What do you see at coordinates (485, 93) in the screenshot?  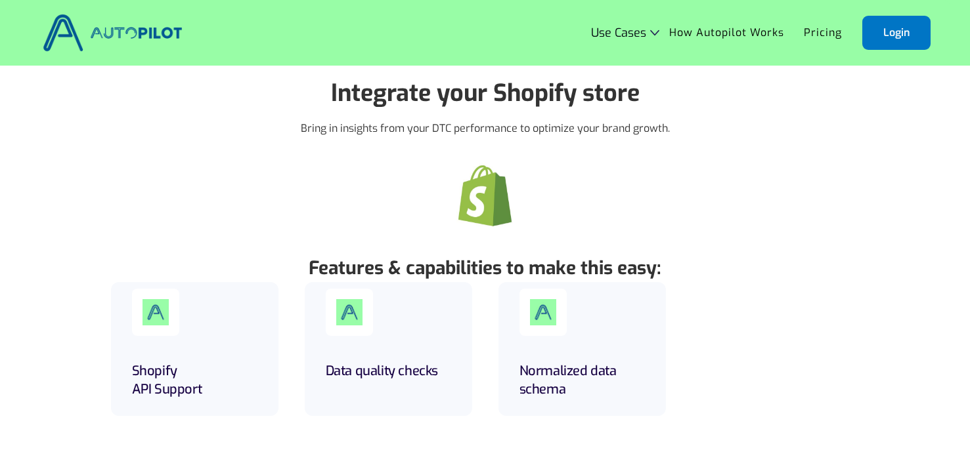 I see `strong: Integrate your Shopify store` at bounding box center [485, 93].